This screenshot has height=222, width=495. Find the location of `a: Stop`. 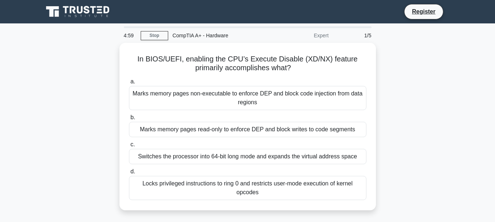

a: Stop is located at coordinates (154, 36).